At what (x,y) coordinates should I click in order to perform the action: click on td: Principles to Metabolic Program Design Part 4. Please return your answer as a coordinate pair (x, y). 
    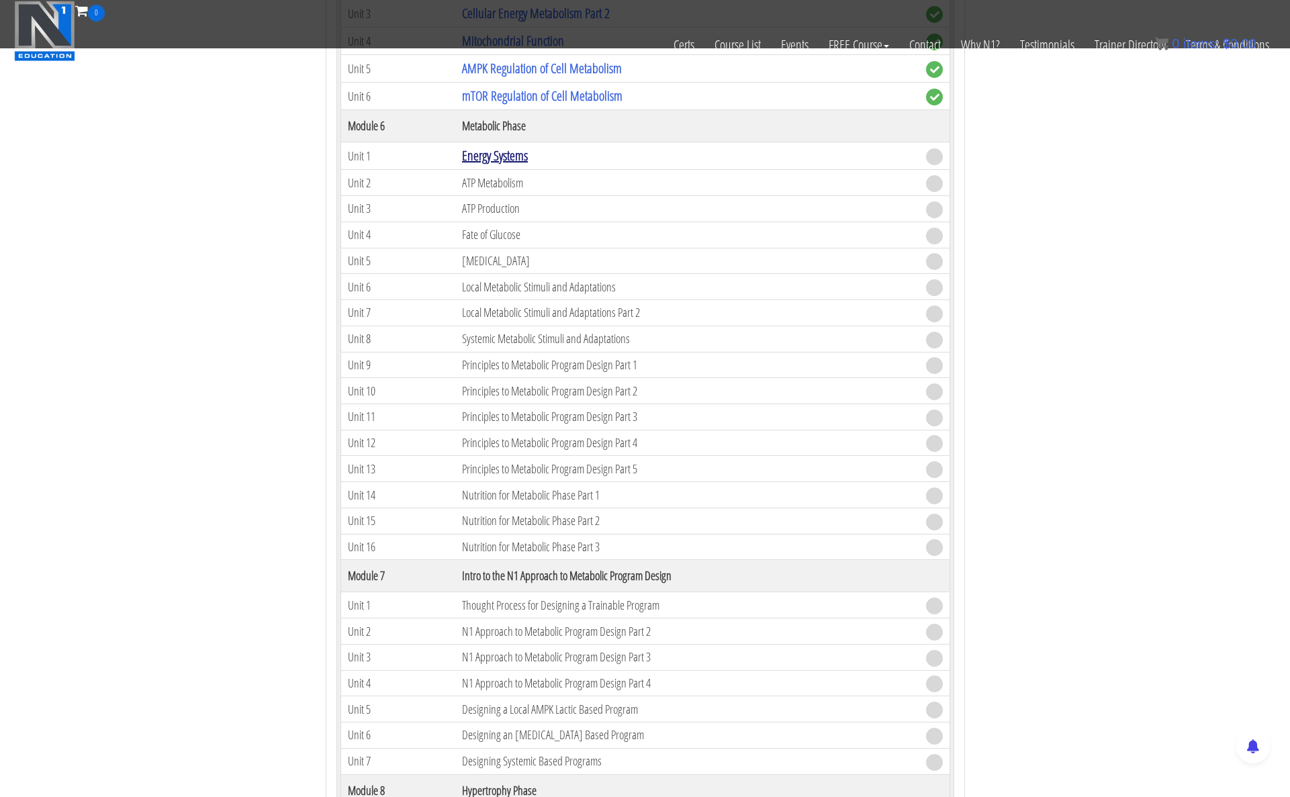
    Looking at the image, I should click on (687, 442).